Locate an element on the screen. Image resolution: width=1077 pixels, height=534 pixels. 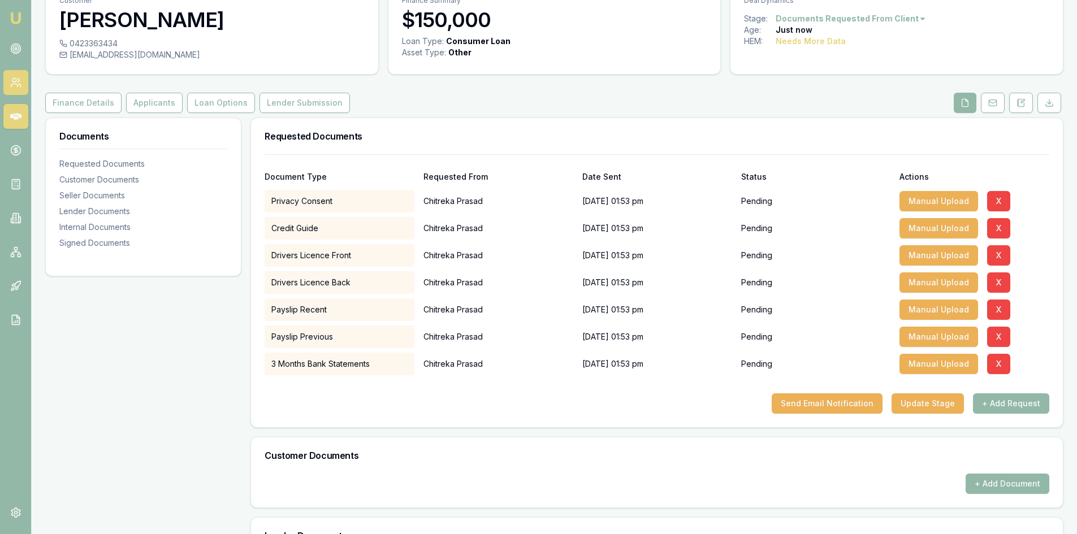
div: Requested From is located at coordinates (498, 177).